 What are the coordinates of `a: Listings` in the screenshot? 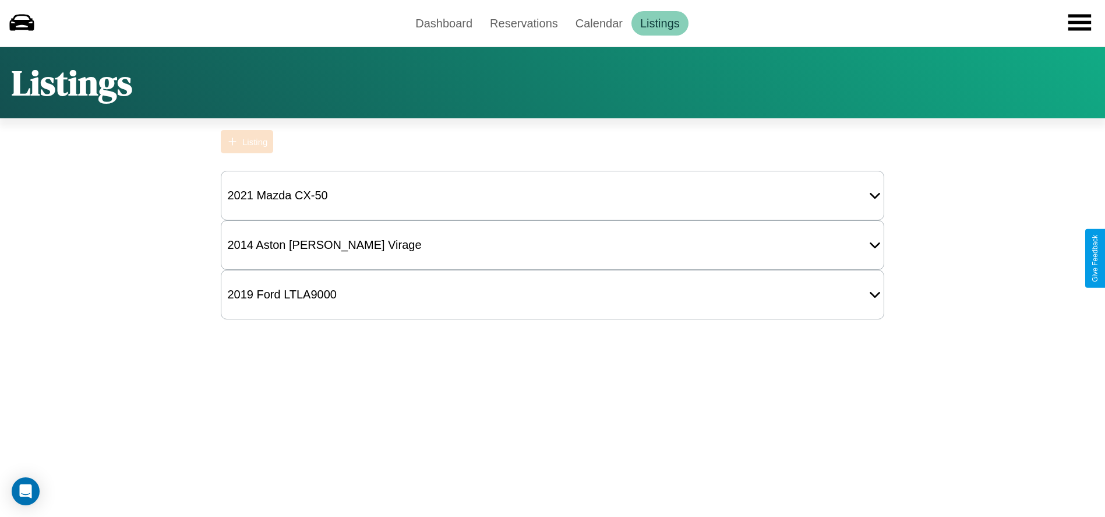 It's located at (660, 23).